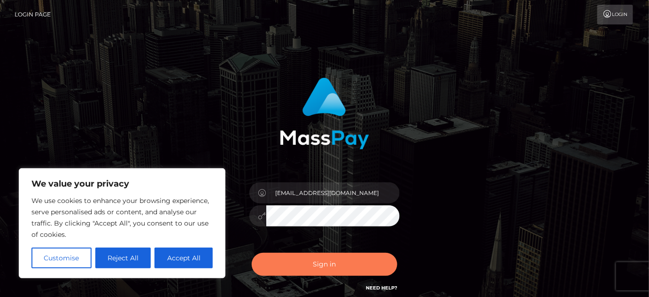 Image resolution: width=649 pixels, height=297 pixels. What do you see at coordinates (122, 184) in the screenshot?
I see `p: We value your privacy` at bounding box center [122, 184].